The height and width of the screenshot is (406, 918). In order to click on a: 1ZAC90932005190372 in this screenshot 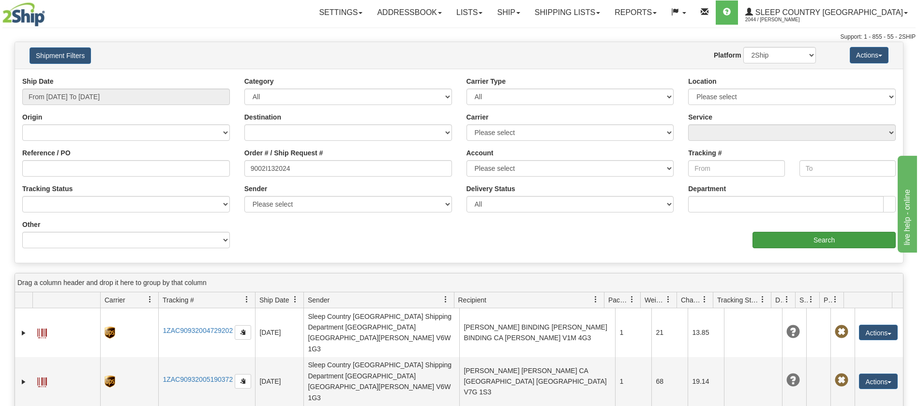, I will do `click(197, 379)`.